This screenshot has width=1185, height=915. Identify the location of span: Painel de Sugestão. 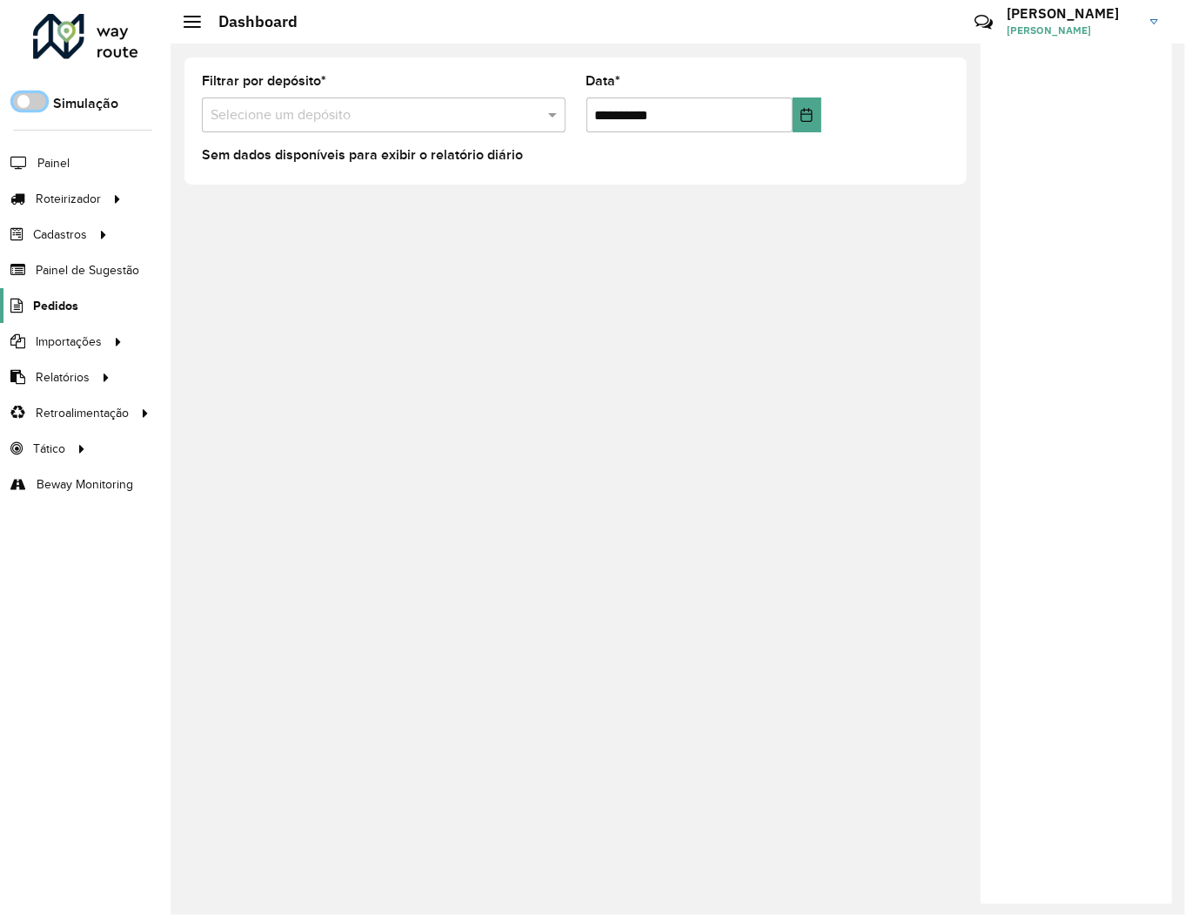
(87, 270).